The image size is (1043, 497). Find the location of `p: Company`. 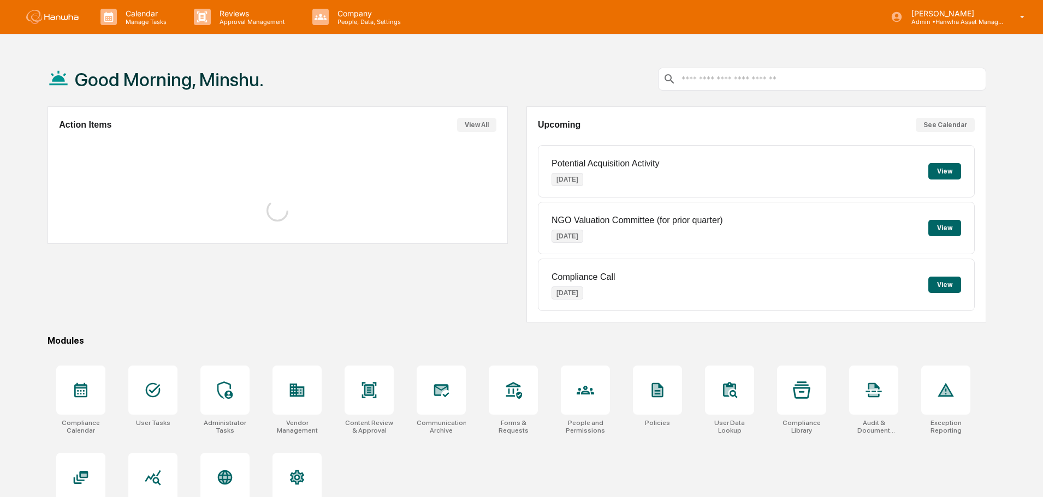

p: Company is located at coordinates (367, 13).